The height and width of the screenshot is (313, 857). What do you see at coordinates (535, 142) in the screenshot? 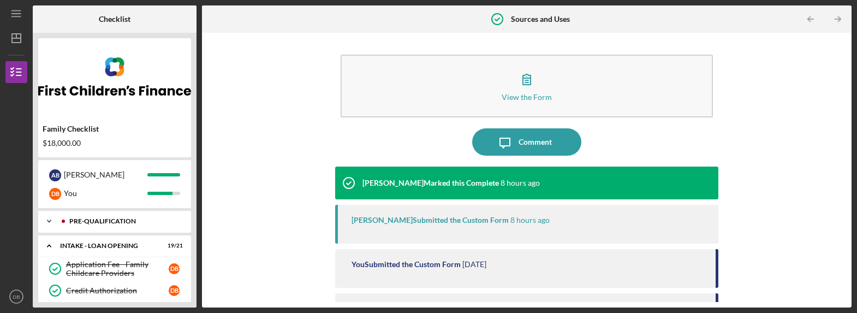
I see `div: Comment` at bounding box center [535, 142].